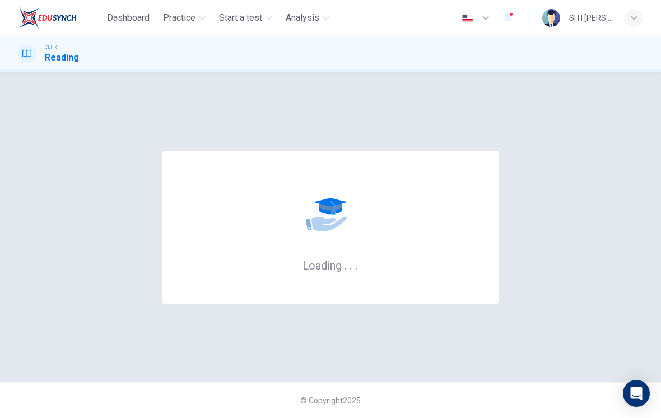 Image resolution: width=661 pixels, height=418 pixels. What do you see at coordinates (47, 18) in the screenshot?
I see `img: EduSynch logo` at bounding box center [47, 18].